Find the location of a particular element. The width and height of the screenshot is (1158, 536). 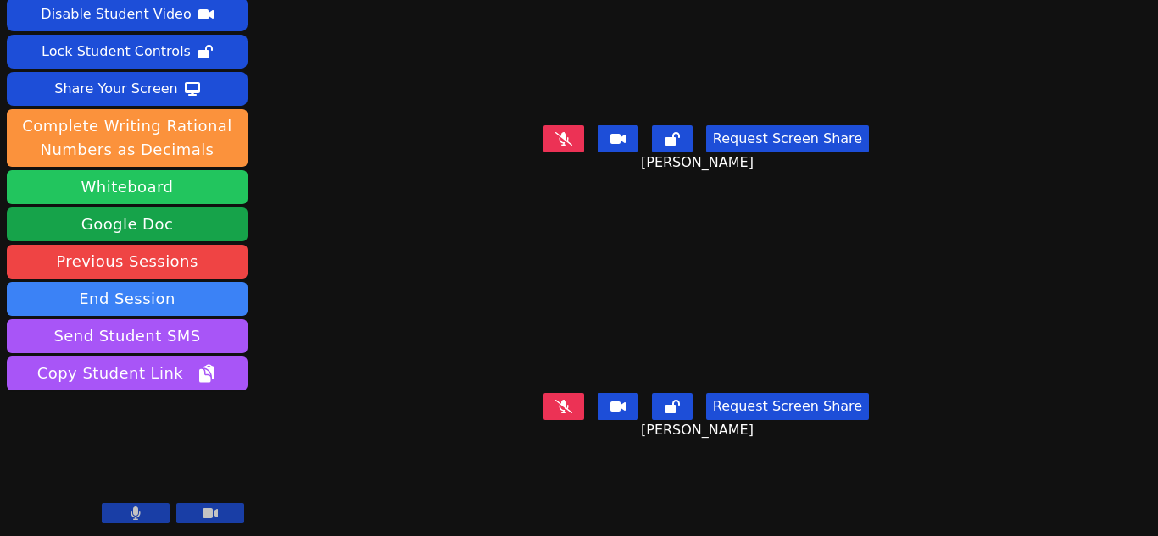

div: Share Your Screen is located at coordinates (116, 89).